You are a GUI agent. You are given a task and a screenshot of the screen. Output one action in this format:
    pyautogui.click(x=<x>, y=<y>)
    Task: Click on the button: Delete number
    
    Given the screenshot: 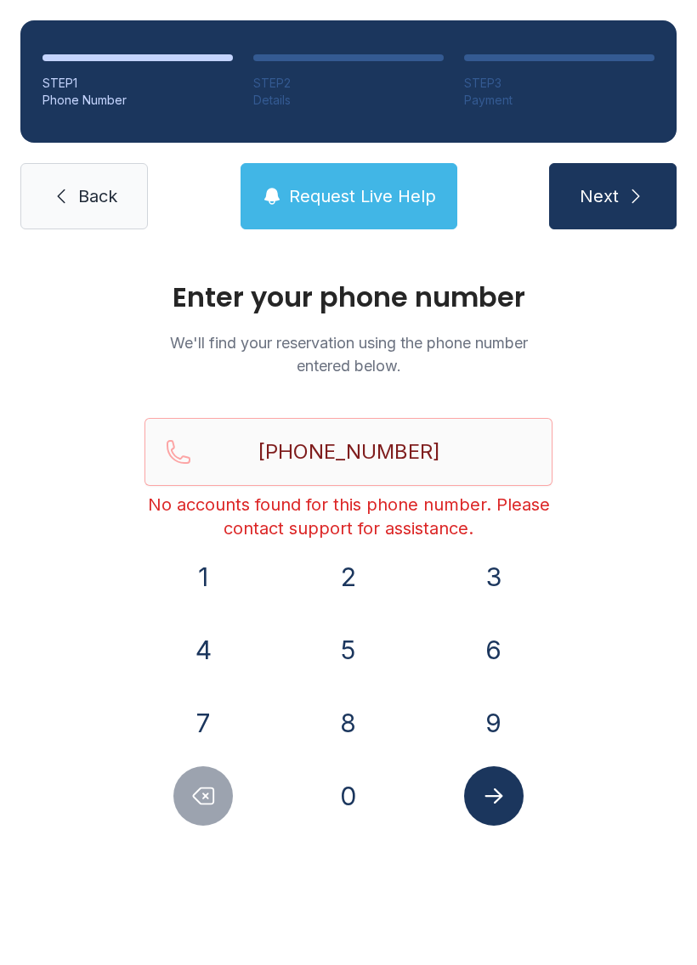 What is the action you would take?
    pyautogui.click(x=203, y=796)
    